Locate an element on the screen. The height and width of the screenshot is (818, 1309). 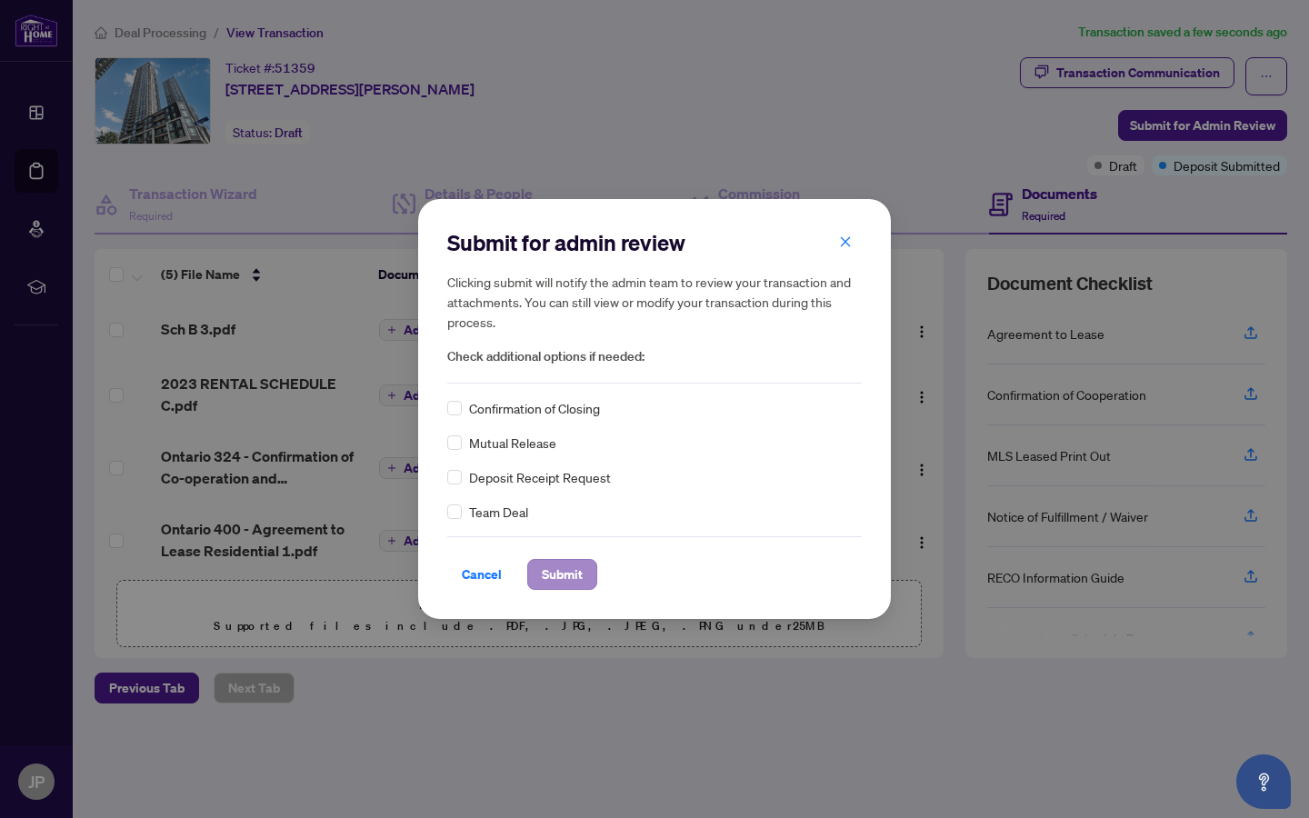
span: Mutual Release is located at coordinates (513, 443).